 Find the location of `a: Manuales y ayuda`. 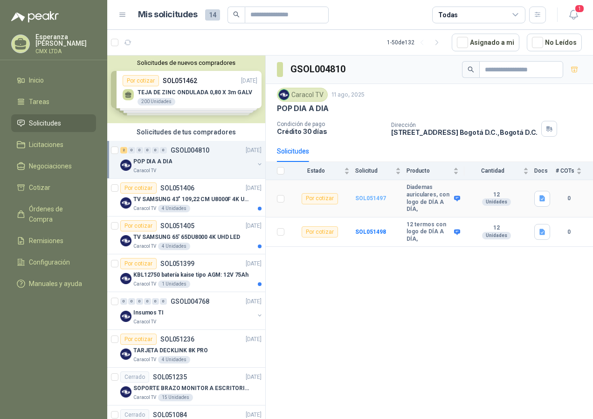

a: Manuales y ayuda is located at coordinates (54, 284).